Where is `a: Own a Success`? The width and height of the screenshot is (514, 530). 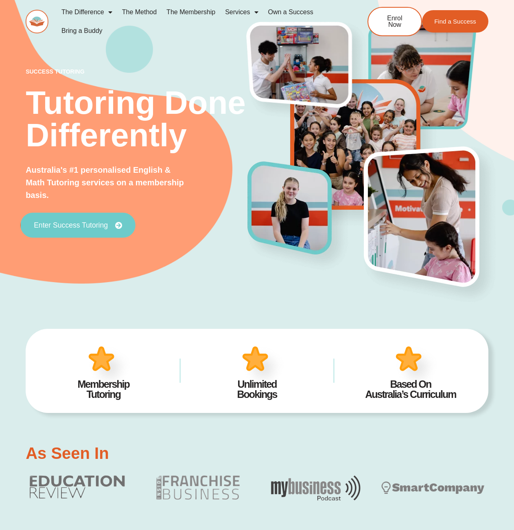 a: Own a Success is located at coordinates (290, 12).